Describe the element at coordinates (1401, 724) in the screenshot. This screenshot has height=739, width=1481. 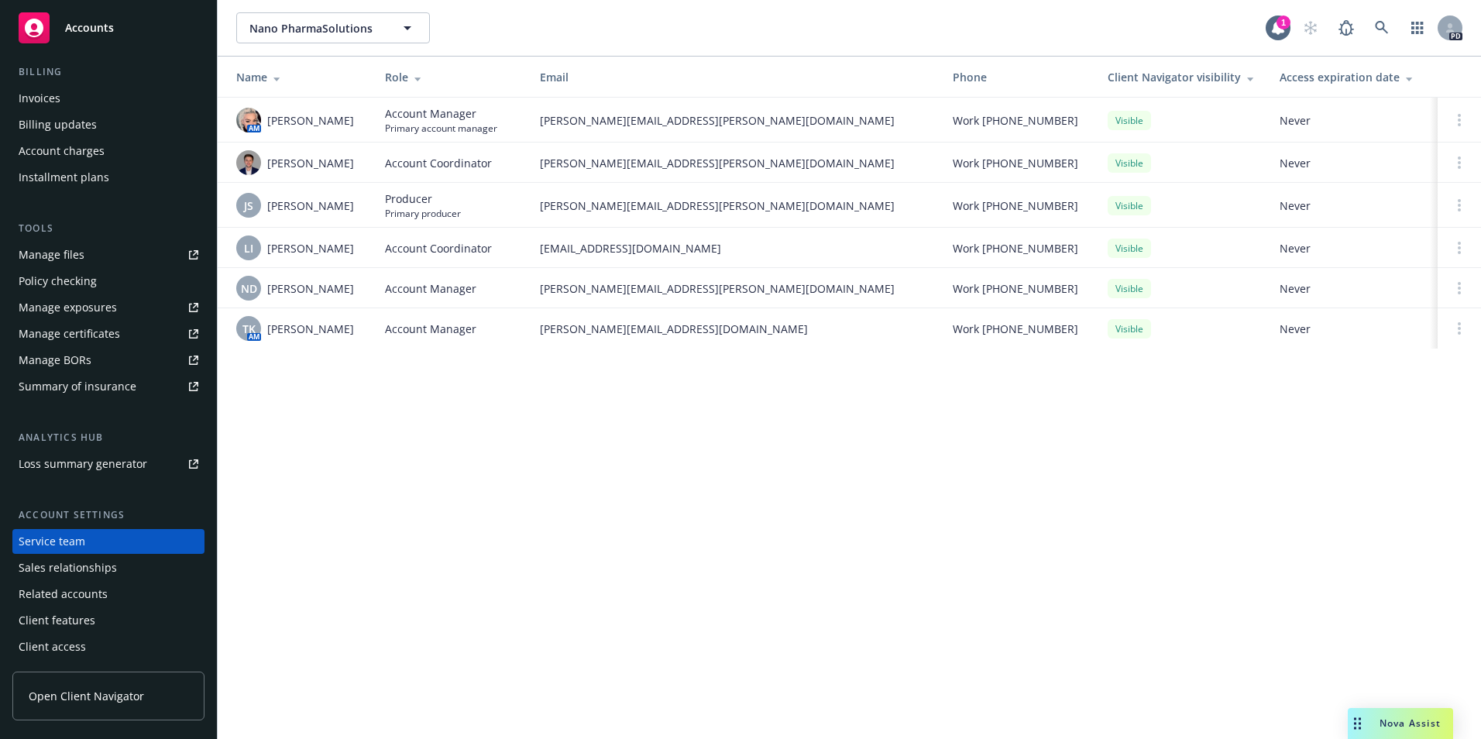
I see `button: Nova Assist` at that location.